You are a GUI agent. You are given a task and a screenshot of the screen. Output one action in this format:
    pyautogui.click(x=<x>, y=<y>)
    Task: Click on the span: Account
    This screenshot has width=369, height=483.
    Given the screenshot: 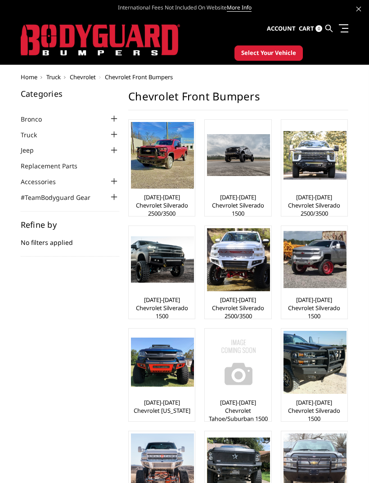 What is the action you would take?
    pyautogui.click(x=281, y=28)
    